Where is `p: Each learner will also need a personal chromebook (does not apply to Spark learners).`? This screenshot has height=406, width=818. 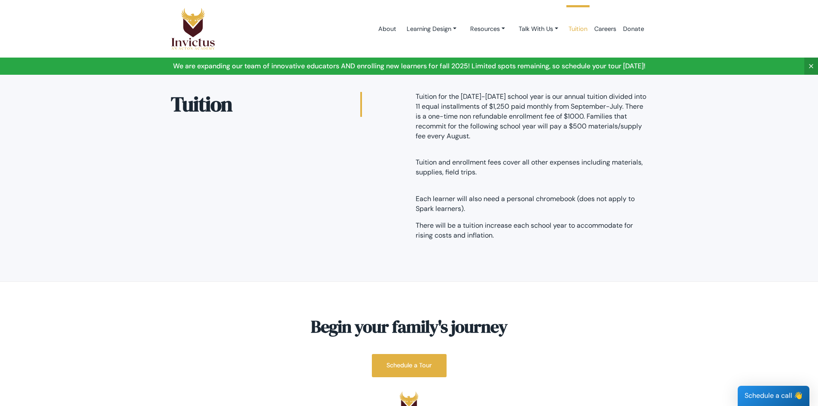
p: Each learner will also need a personal chromebook (does not apply to Spark learners). is located at coordinates (532, 204).